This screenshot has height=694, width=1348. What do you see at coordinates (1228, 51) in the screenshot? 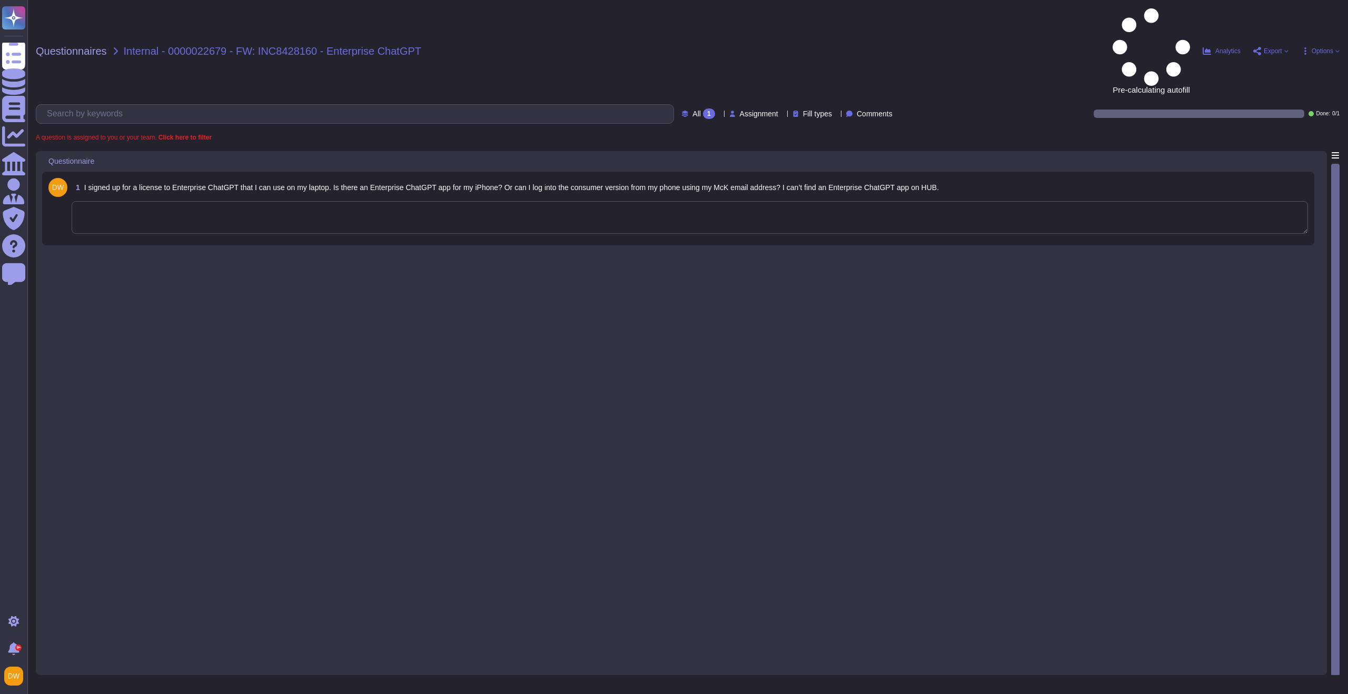
I see `span: Analytics` at bounding box center [1228, 51].